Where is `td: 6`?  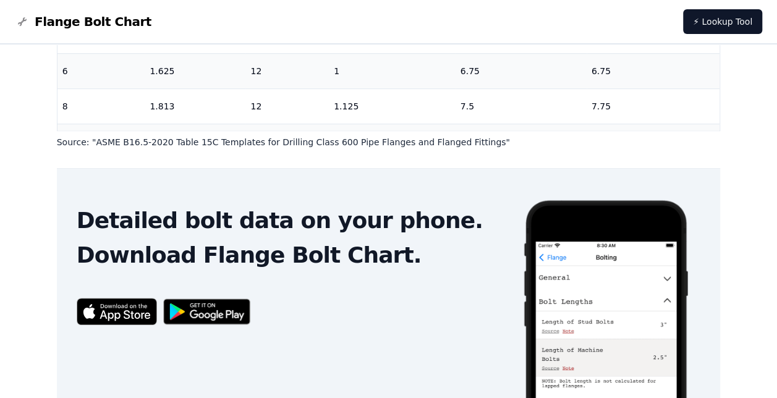
td: 6 is located at coordinates (101, 70).